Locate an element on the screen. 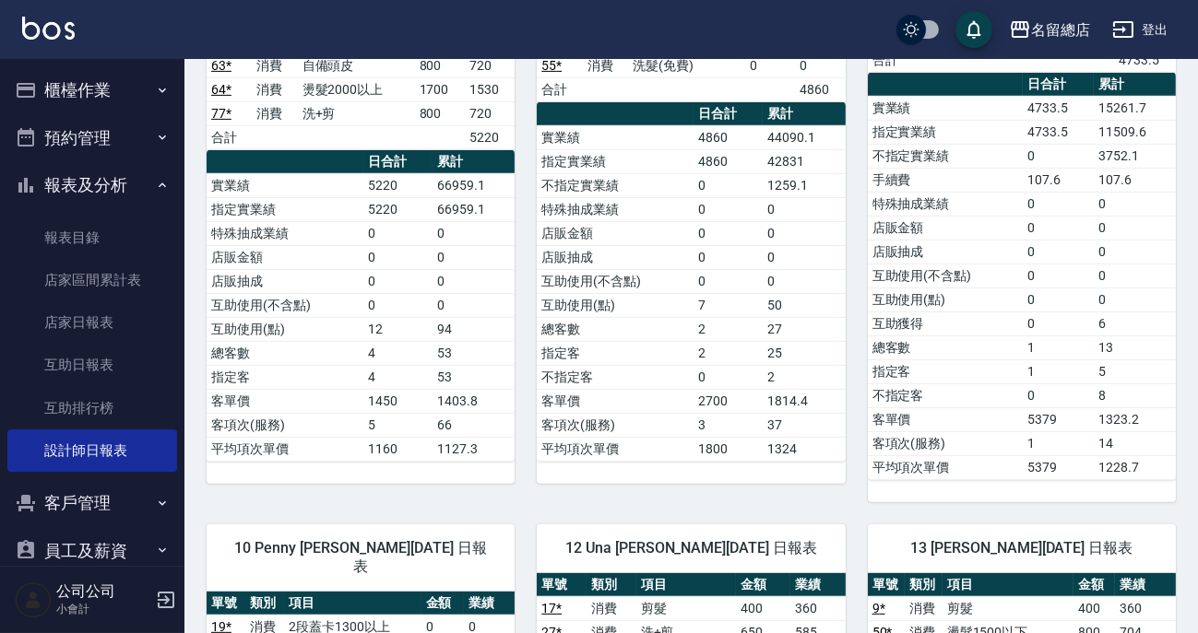  td: 94 is located at coordinates (473, 329).